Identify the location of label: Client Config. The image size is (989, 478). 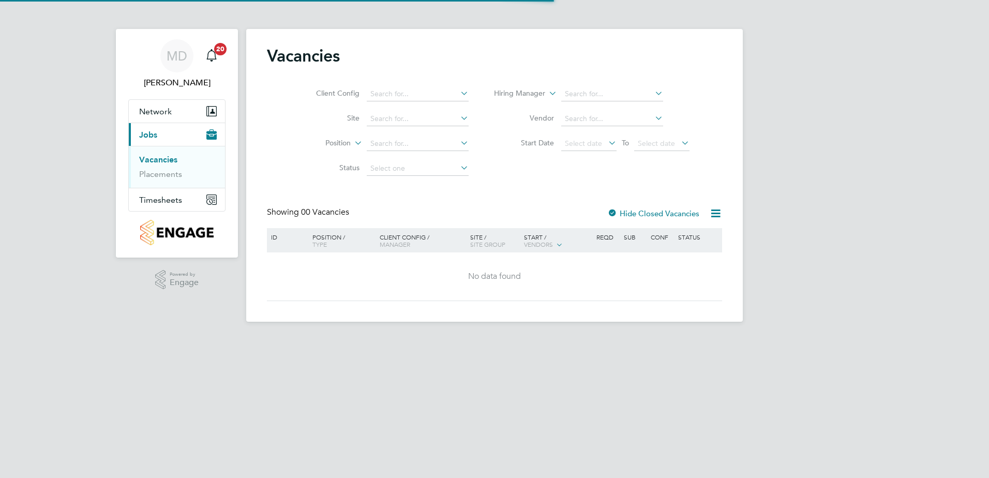
(329, 93).